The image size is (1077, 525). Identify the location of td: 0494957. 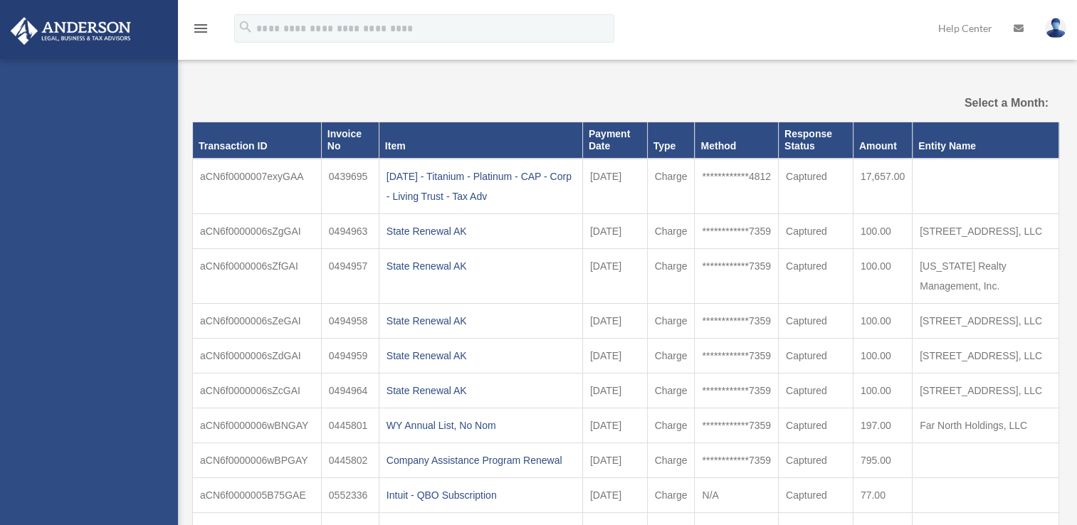
(349, 275).